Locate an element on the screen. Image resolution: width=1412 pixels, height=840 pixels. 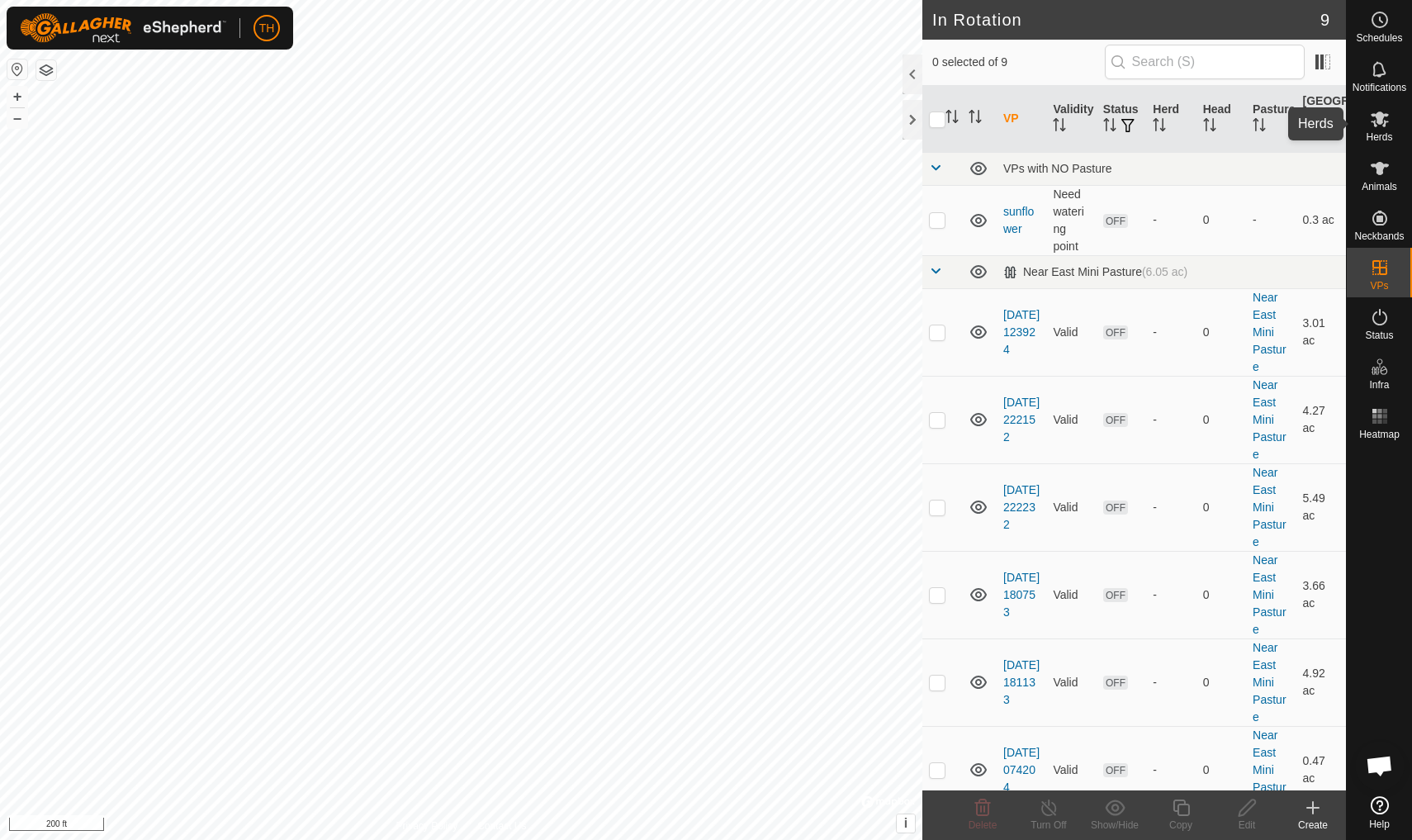
span: Delete is located at coordinates (983, 825).